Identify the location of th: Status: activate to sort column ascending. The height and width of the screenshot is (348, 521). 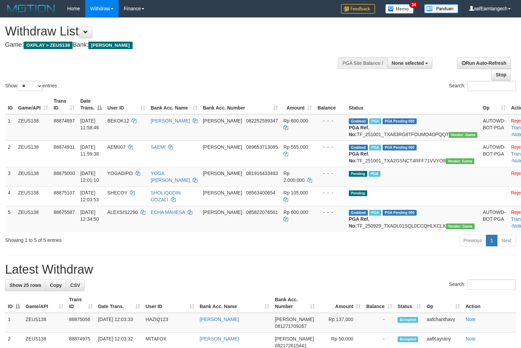
(410, 303).